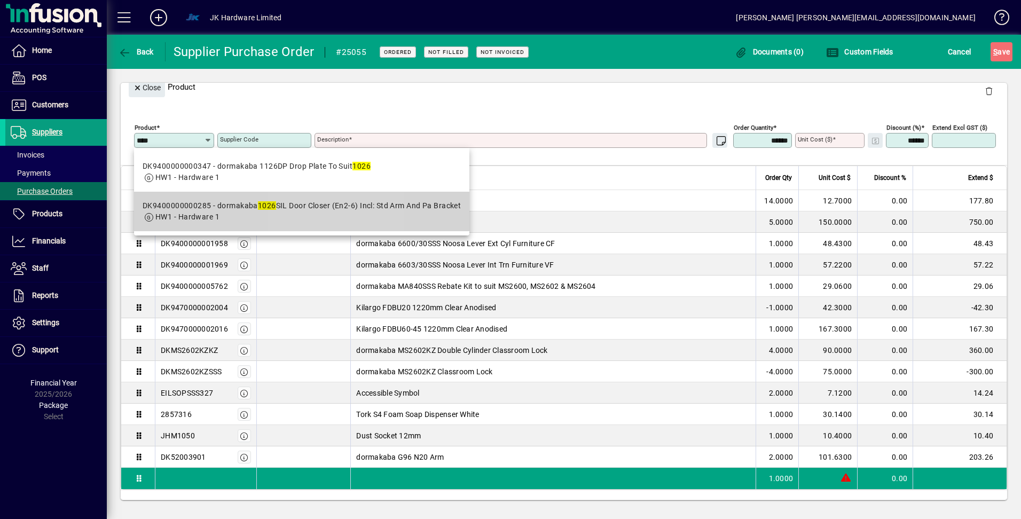 This screenshot has width=1021, height=519. I want to click on a: Purchase Orders, so click(56, 191).